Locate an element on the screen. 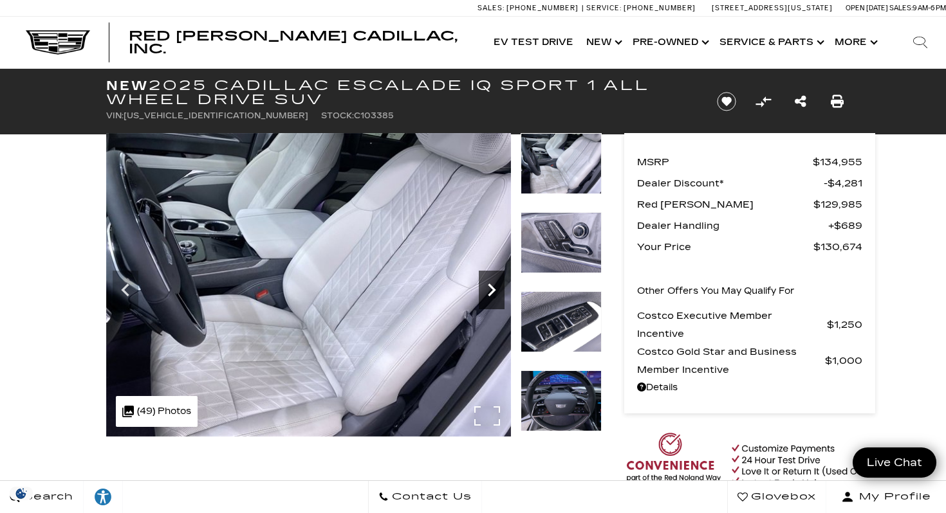  button: Compare Vehicle is located at coordinates (763, 102).